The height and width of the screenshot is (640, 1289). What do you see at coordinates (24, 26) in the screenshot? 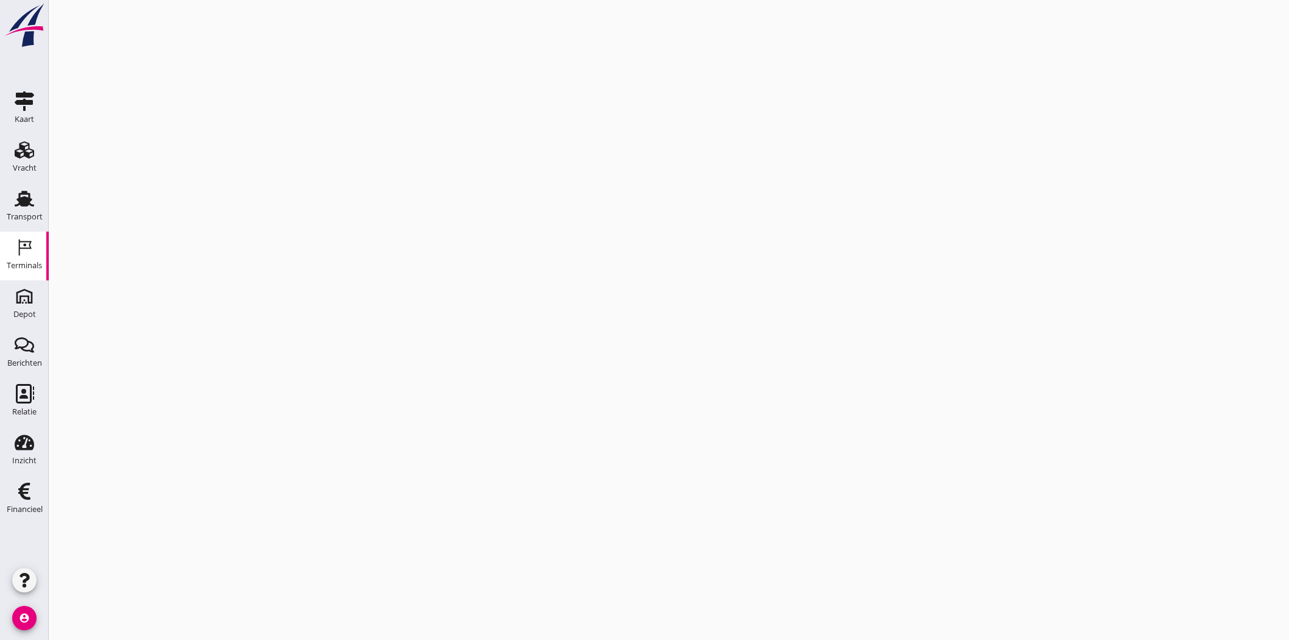
I see `img: logo-small.a267ee39.svg` at bounding box center [24, 26].